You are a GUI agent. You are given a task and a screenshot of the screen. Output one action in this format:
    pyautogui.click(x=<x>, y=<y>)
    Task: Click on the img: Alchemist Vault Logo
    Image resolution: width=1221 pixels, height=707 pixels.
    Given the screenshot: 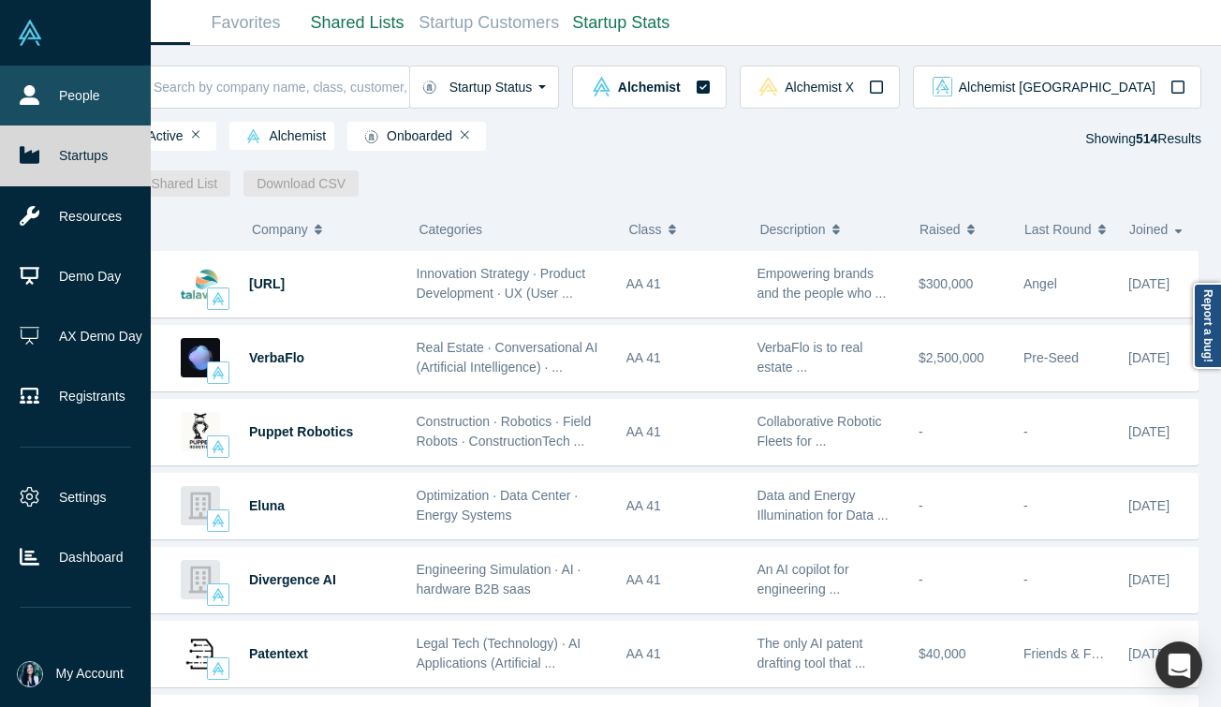 What is the action you would take?
    pyautogui.click(x=30, y=33)
    